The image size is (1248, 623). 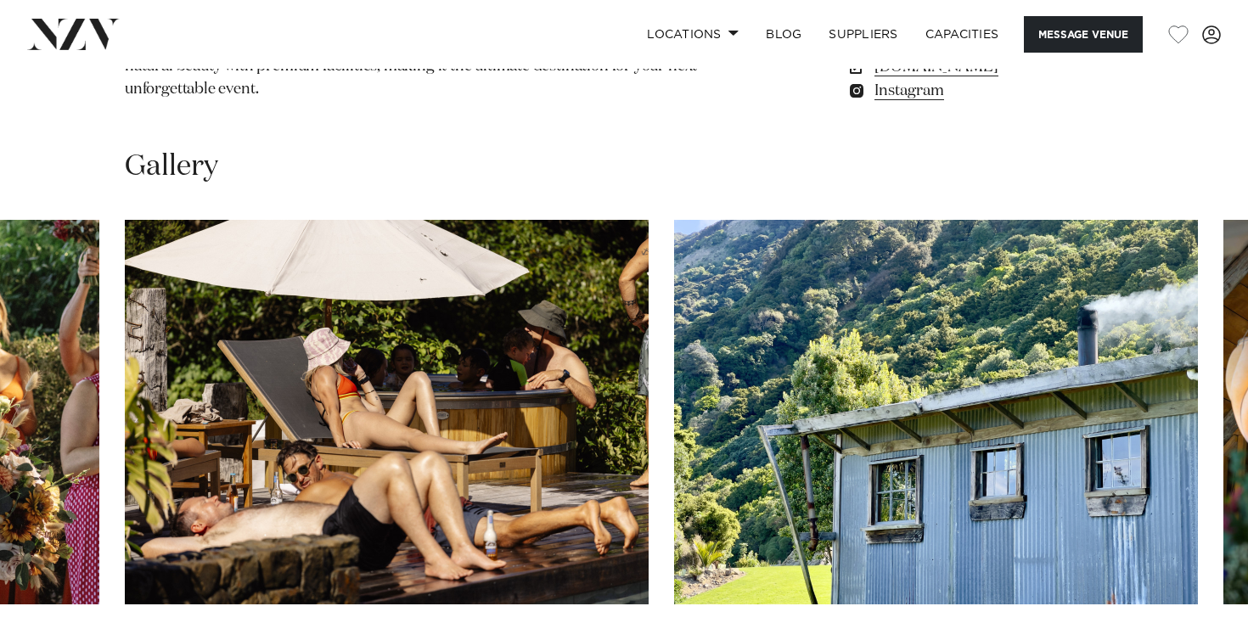 What do you see at coordinates (784, 34) in the screenshot?
I see `a: BLOG` at bounding box center [784, 34].